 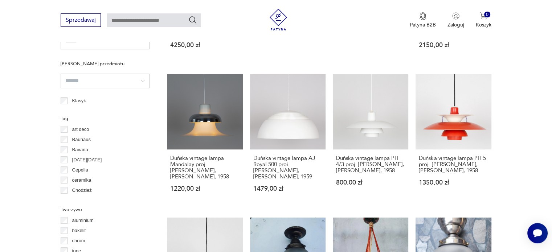 What do you see at coordinates (484, 20) in the screenshot?
I see `button: 0Koszyk` at bounding box center [484, 20].